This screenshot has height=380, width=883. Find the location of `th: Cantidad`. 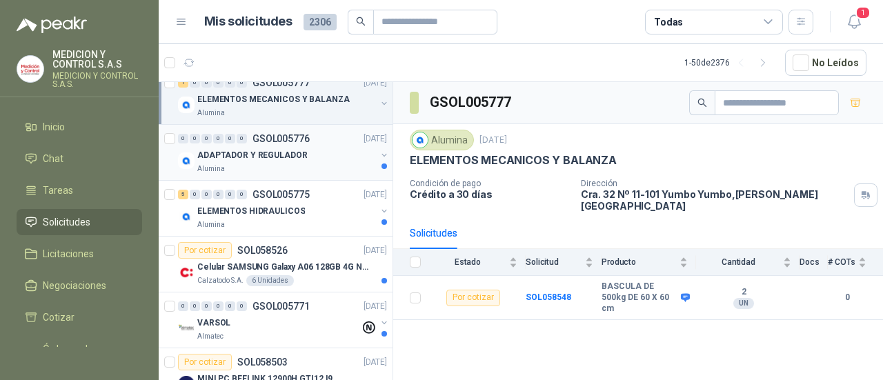

th: Cantidad is located at coordinates (748, 262).